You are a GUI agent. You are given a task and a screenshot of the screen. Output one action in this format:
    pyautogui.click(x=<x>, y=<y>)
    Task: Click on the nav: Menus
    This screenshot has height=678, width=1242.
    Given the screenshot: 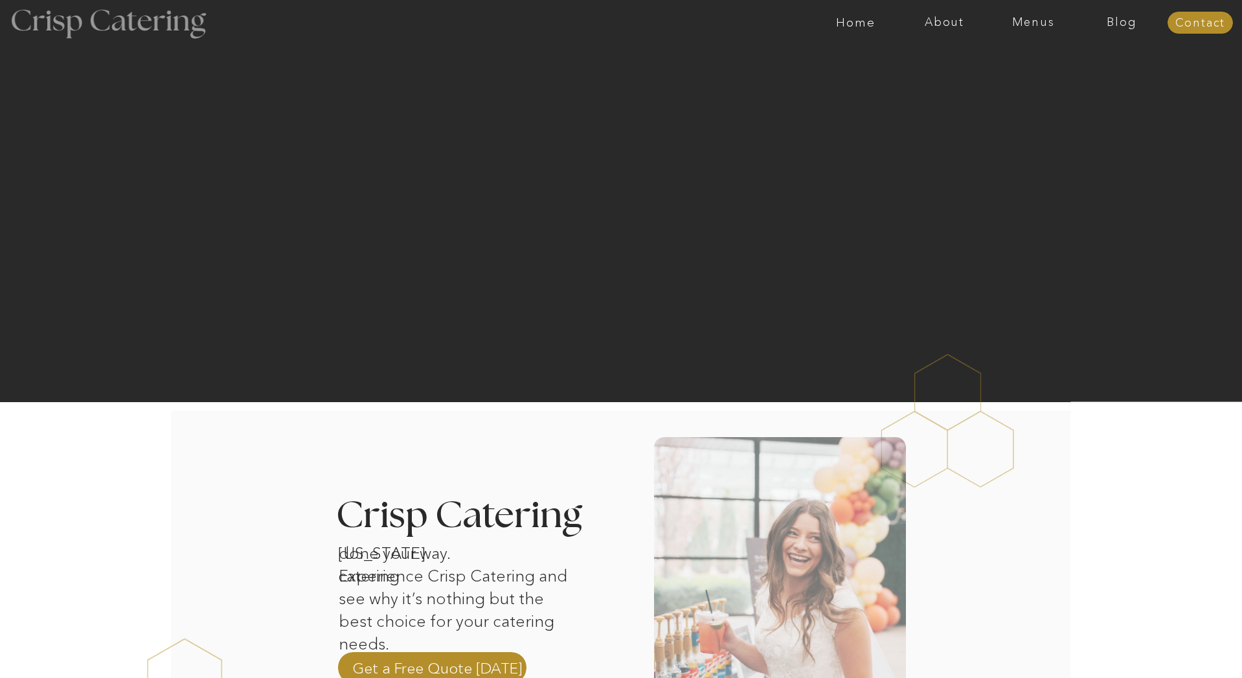 What is the action you would take?
    pyautogui.click(x=1033, y=23)
    